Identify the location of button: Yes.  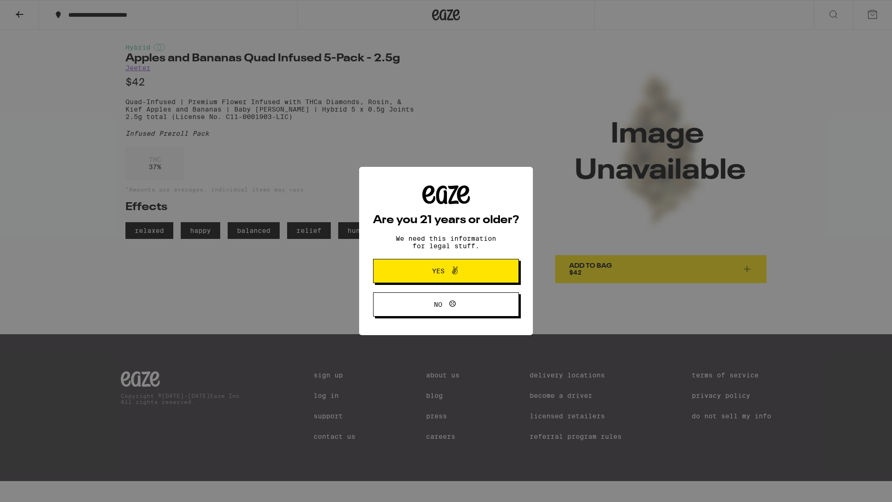
(446, 271).